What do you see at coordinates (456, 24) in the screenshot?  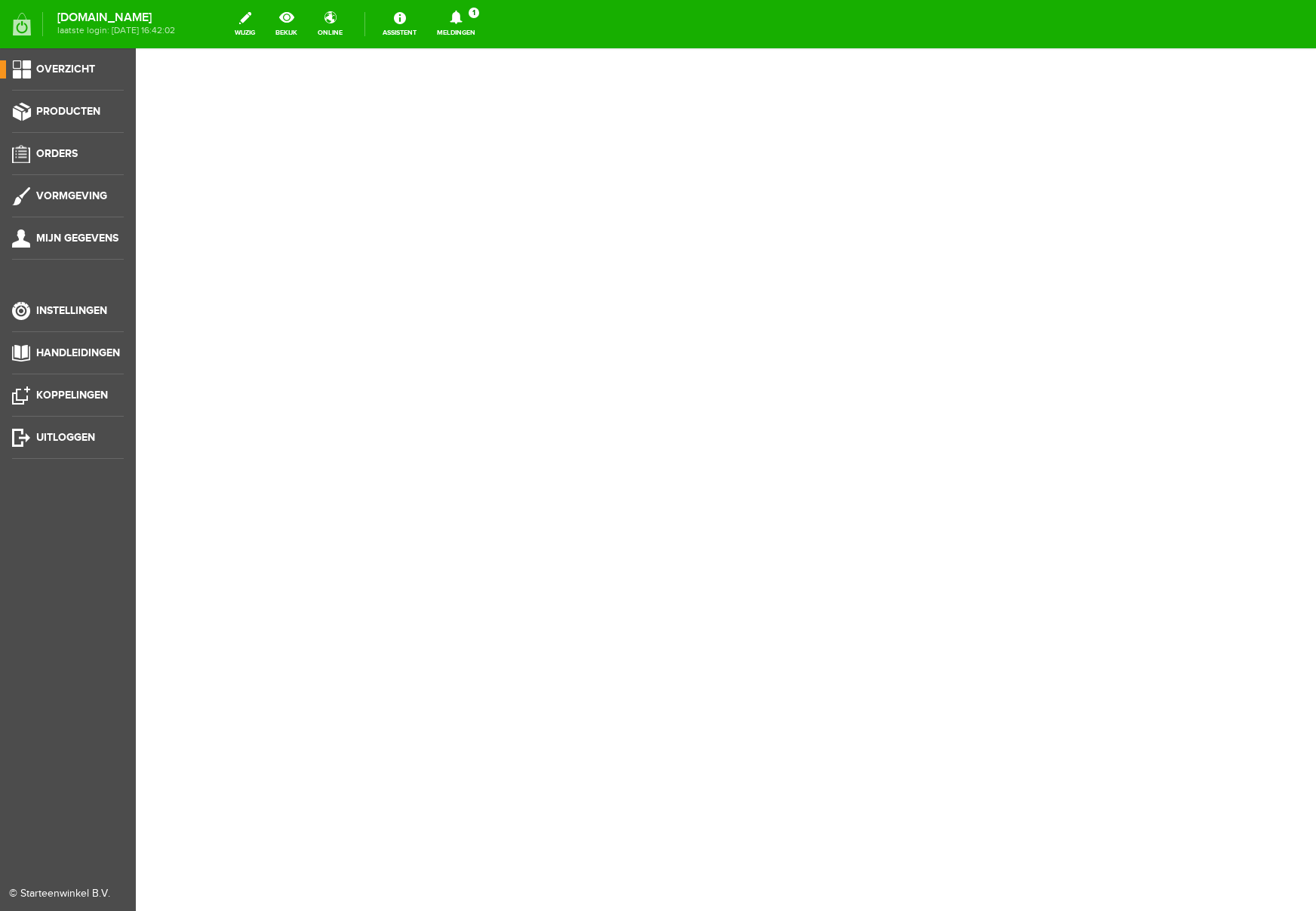 I see `a: Meldingen1` at bounding box center [456, 24].